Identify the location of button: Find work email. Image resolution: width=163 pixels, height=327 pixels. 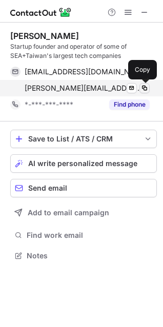
(84, 235).